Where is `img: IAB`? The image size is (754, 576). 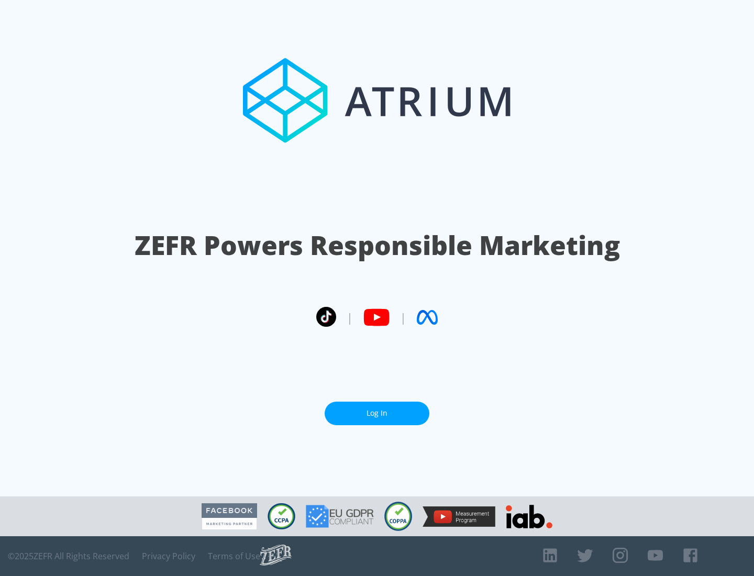 img: IAB is located at coordinates (529, 516).